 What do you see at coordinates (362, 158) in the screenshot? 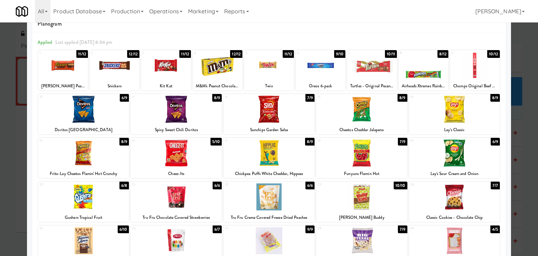
I see `div: 187/9Funyuns Flamin Hot` at bounding box center [362, 158].